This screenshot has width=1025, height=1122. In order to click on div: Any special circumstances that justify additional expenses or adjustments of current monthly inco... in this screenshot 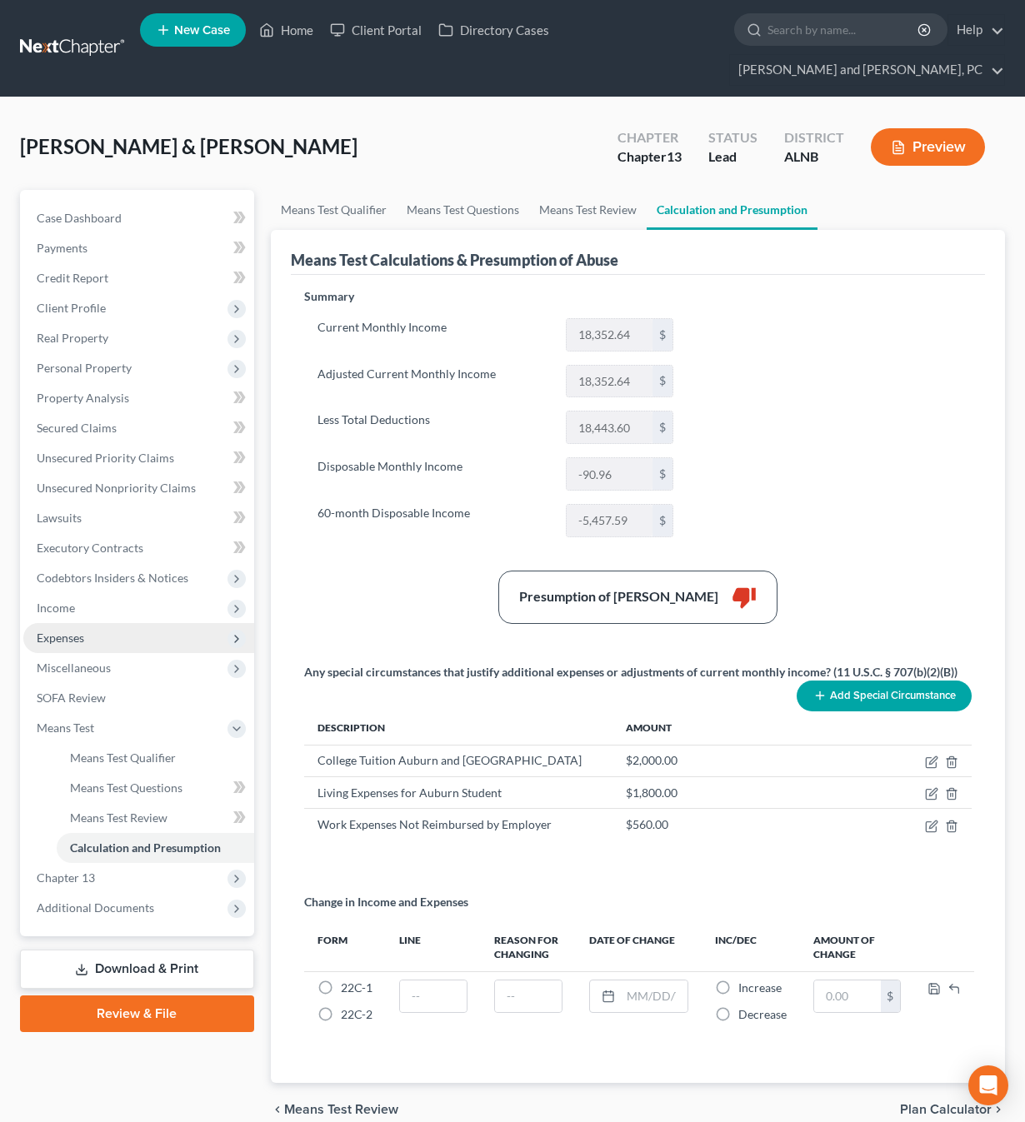, I will do `click(631, 672)`.